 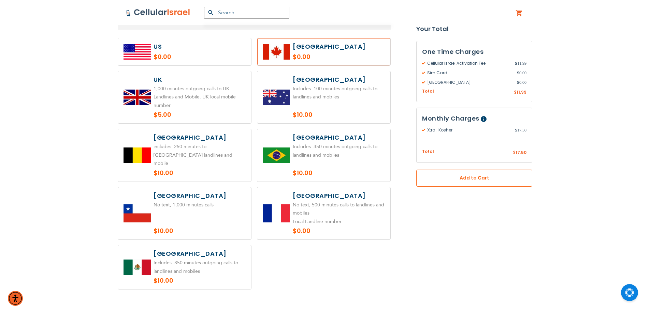 What do you see at coordinates (15, 299) in the screenshot?
I see `div: Accessibility Menu` at bounding box center [15, 299].